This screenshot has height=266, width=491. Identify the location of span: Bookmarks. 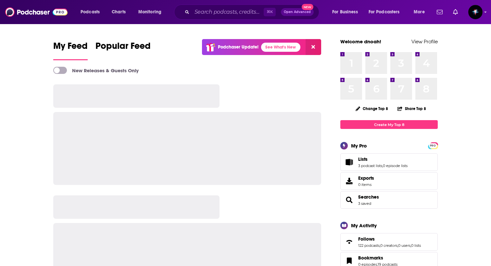
(371, 257).